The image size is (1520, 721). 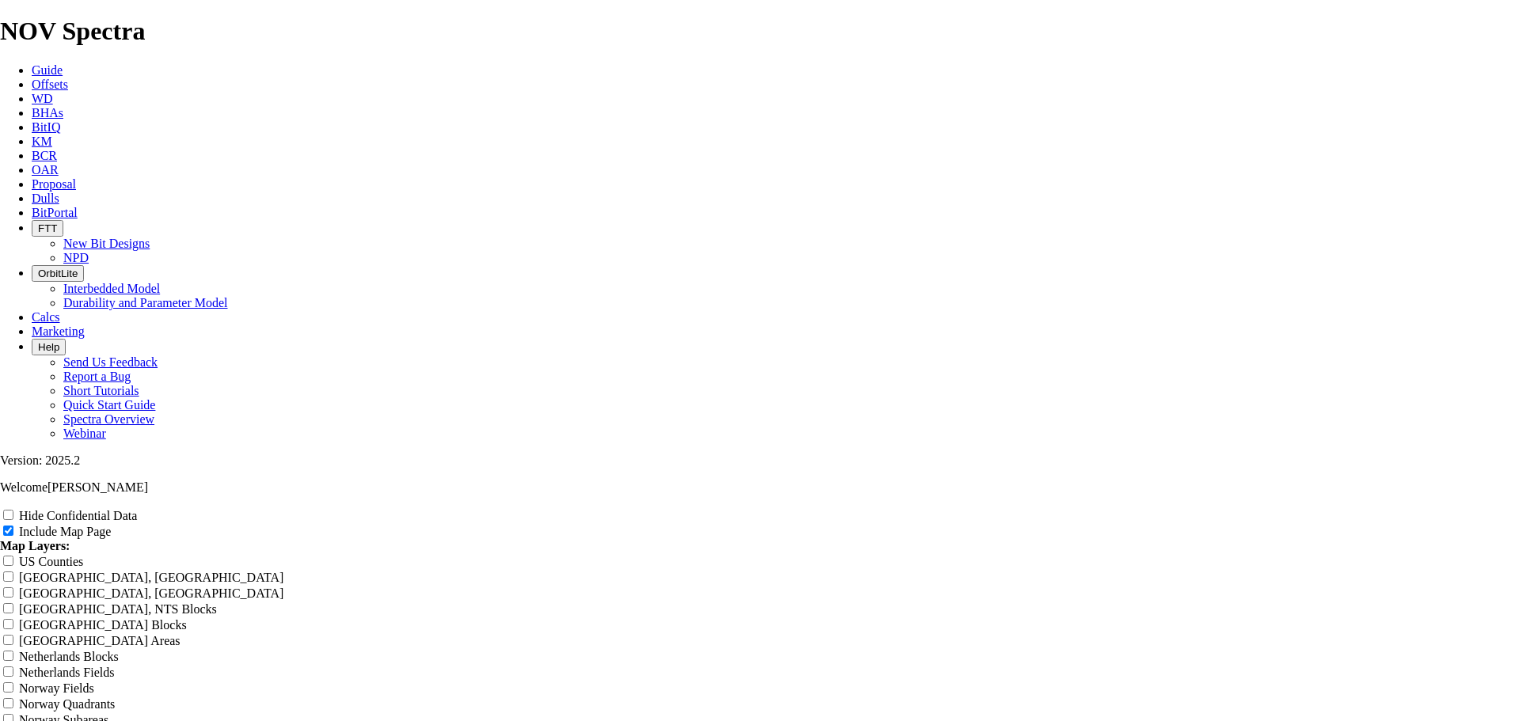 I want to click on a: Offsets, so click(x=50, y=84).